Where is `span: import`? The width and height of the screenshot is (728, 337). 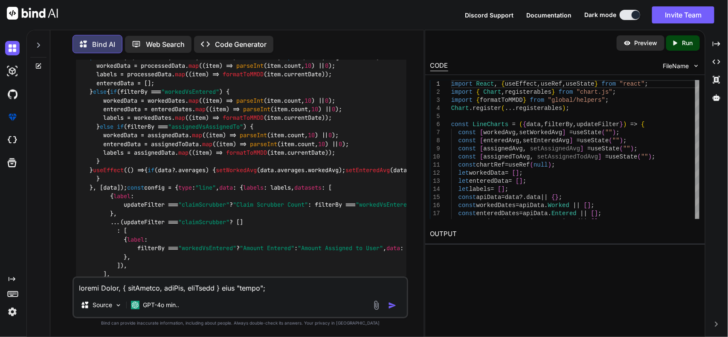 span: import is located at coordinates (462, 92).